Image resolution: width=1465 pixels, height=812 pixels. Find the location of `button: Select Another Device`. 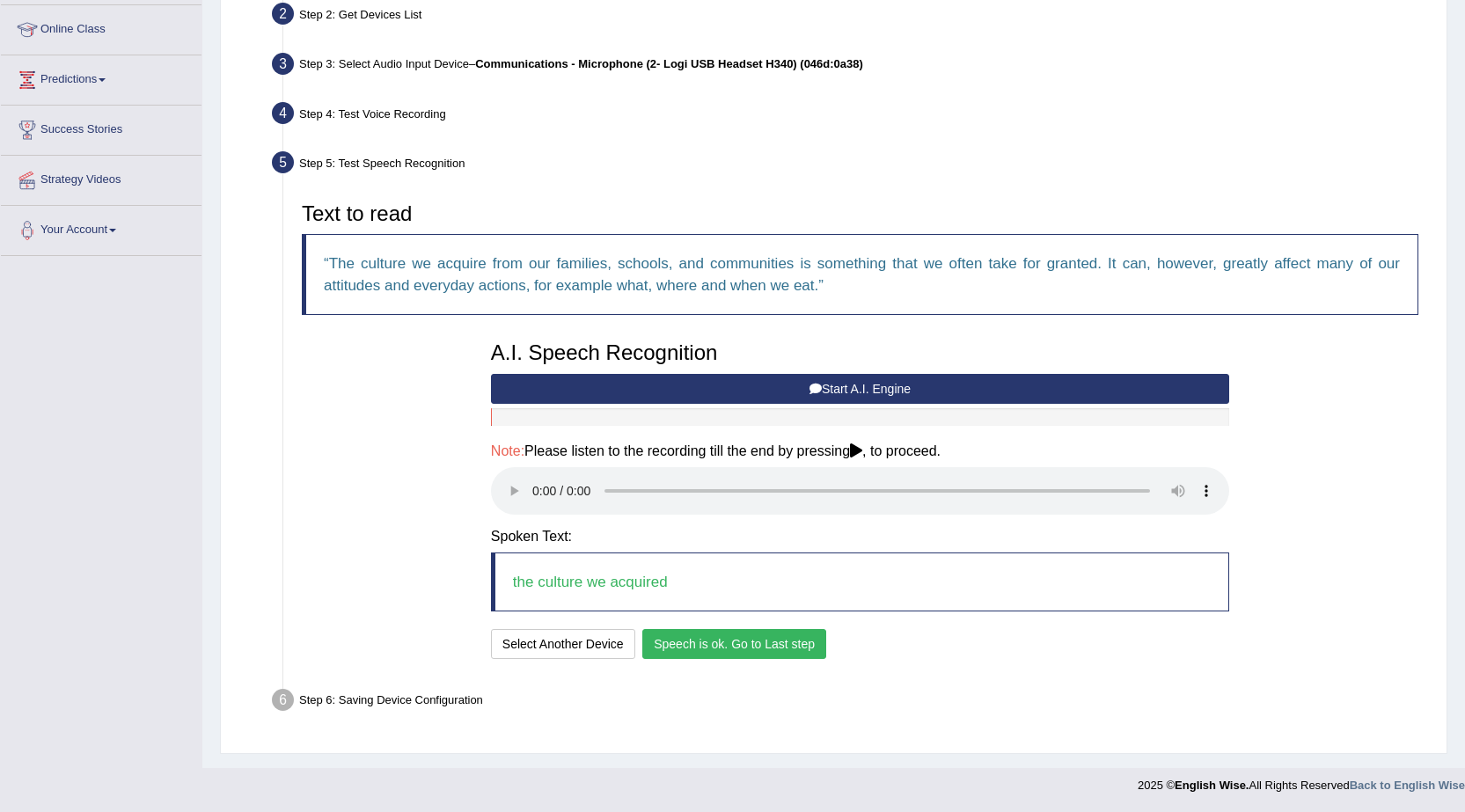

button: Select Another Device is located at coordinates (563, 644).